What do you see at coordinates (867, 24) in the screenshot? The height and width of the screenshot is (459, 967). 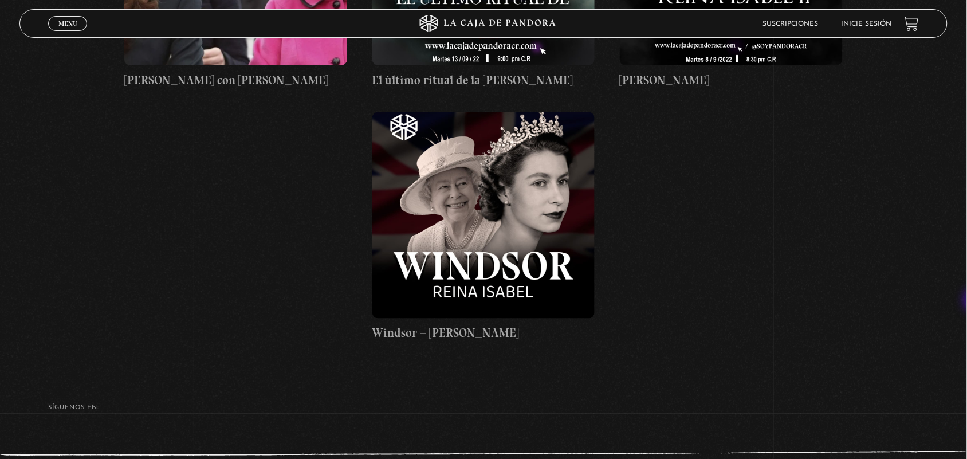 I see `a: Inicie sesión` at bounding box center [867, 24].